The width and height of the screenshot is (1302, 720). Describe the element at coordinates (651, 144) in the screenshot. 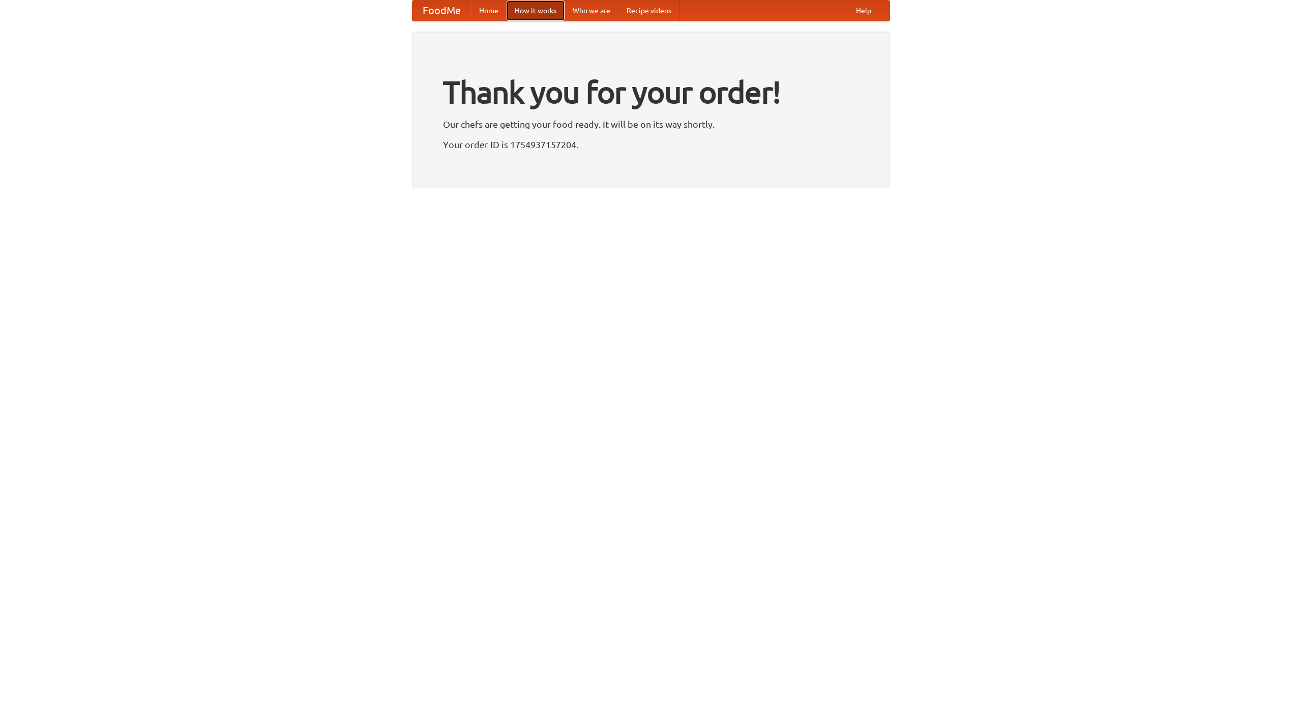

I see `p: Your order ID is 1754937157204.` at that location.